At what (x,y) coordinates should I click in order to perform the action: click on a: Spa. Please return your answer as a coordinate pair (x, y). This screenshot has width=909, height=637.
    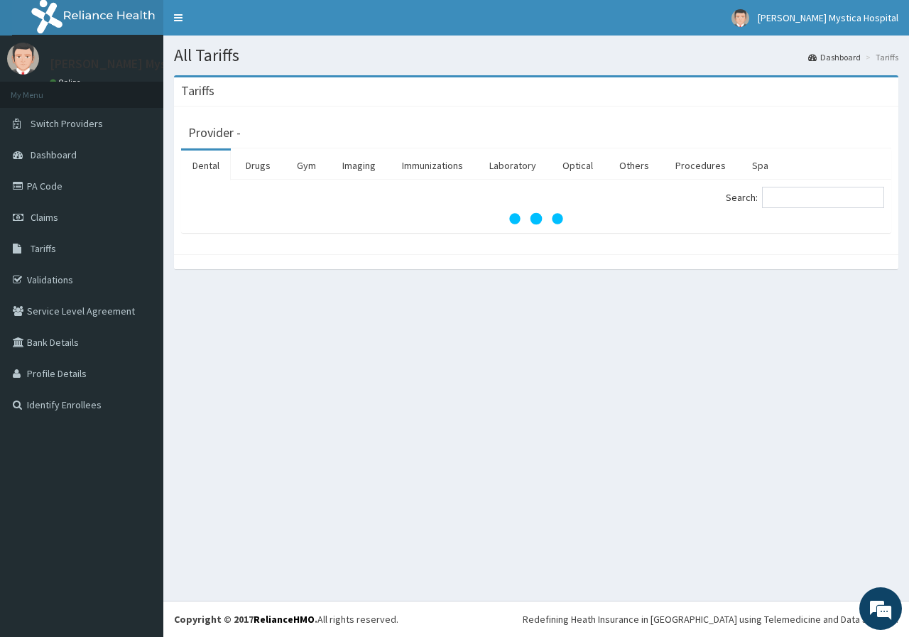
    Looking at the image, I should click on (760, 165).